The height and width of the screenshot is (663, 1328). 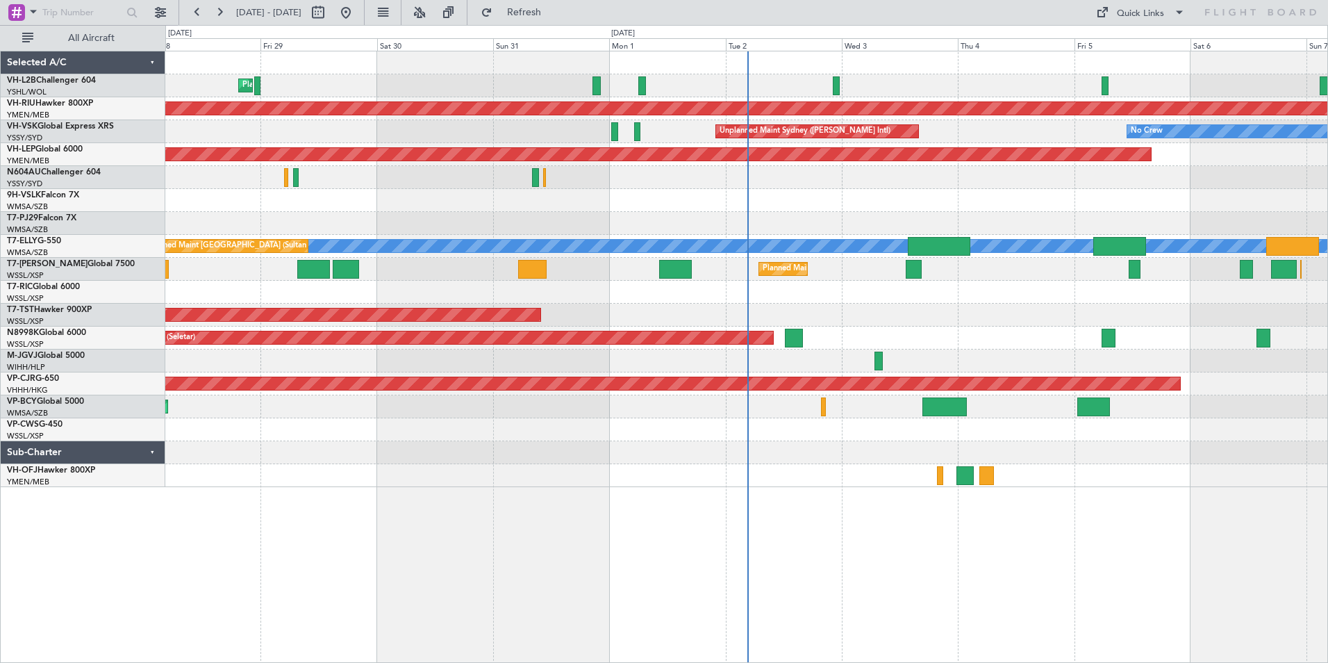 I want to click on a: WIHH/HLP, so click(x=26, y=367).